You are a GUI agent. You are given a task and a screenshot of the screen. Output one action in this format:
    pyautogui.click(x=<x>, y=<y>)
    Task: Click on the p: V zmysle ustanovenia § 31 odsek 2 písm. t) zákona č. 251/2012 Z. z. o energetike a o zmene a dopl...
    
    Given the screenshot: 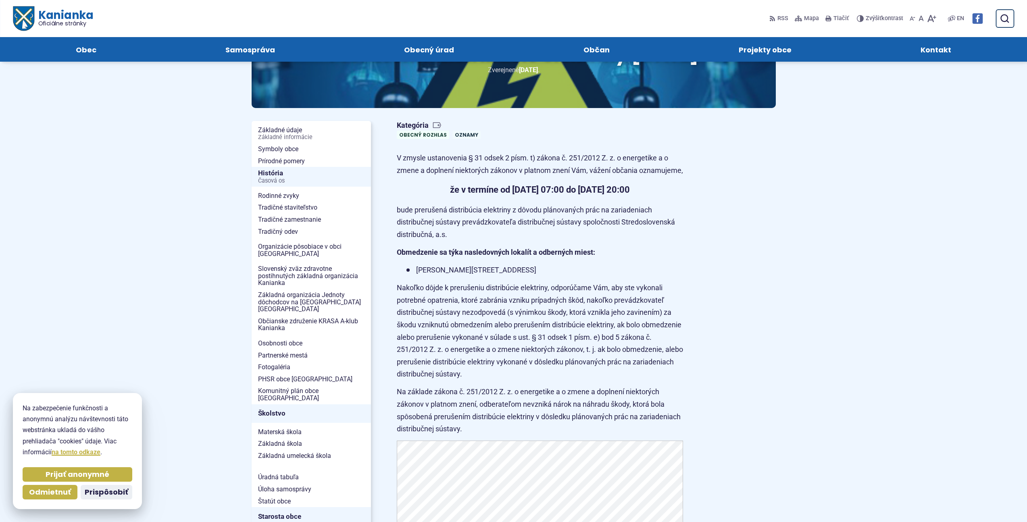 What is the action you would take?
    pyautogui.click(x=540, y=164)
    